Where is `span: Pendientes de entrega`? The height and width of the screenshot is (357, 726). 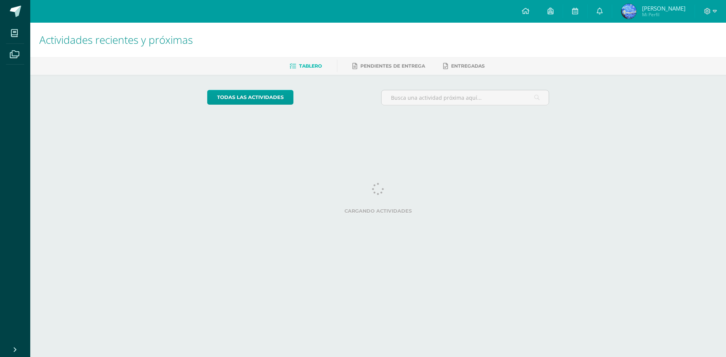
span: Pendientes de entrega is located at coordinates (392, 66).